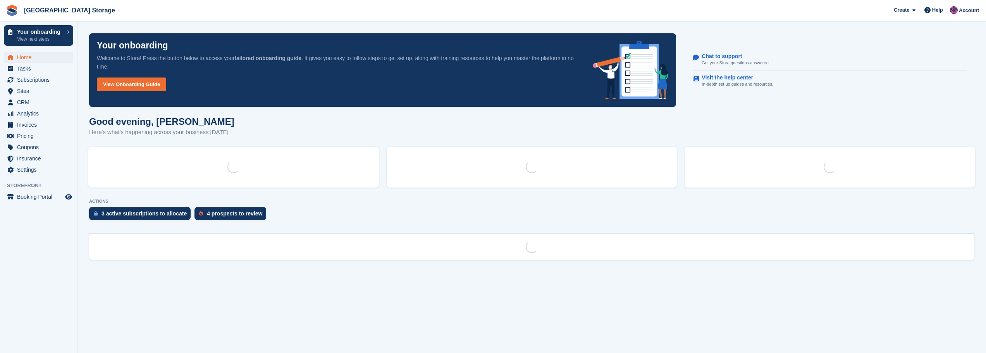 This screenshot has height=353, width=986. I want to click on span: Account, so click(969, 10).